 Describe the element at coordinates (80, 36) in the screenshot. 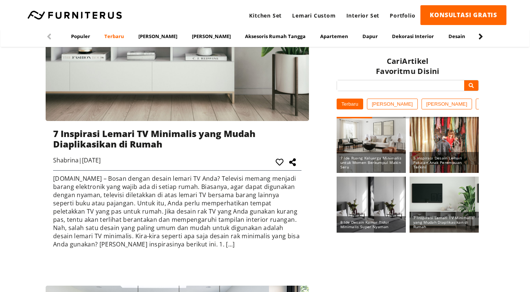

I see `a: Populer` at that location.